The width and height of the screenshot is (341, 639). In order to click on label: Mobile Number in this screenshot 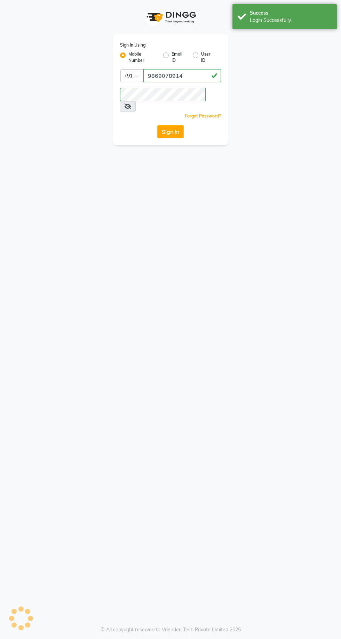, I will do `click(143, 57)`.